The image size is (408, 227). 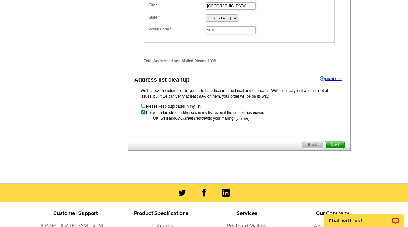 What do you see at coordinates (239, 109) in the screenshot?
I see `form: Please keep duplicates in my list Deliver to the street addresses in my list, even if the person ...` at bounding box center [239, 109].